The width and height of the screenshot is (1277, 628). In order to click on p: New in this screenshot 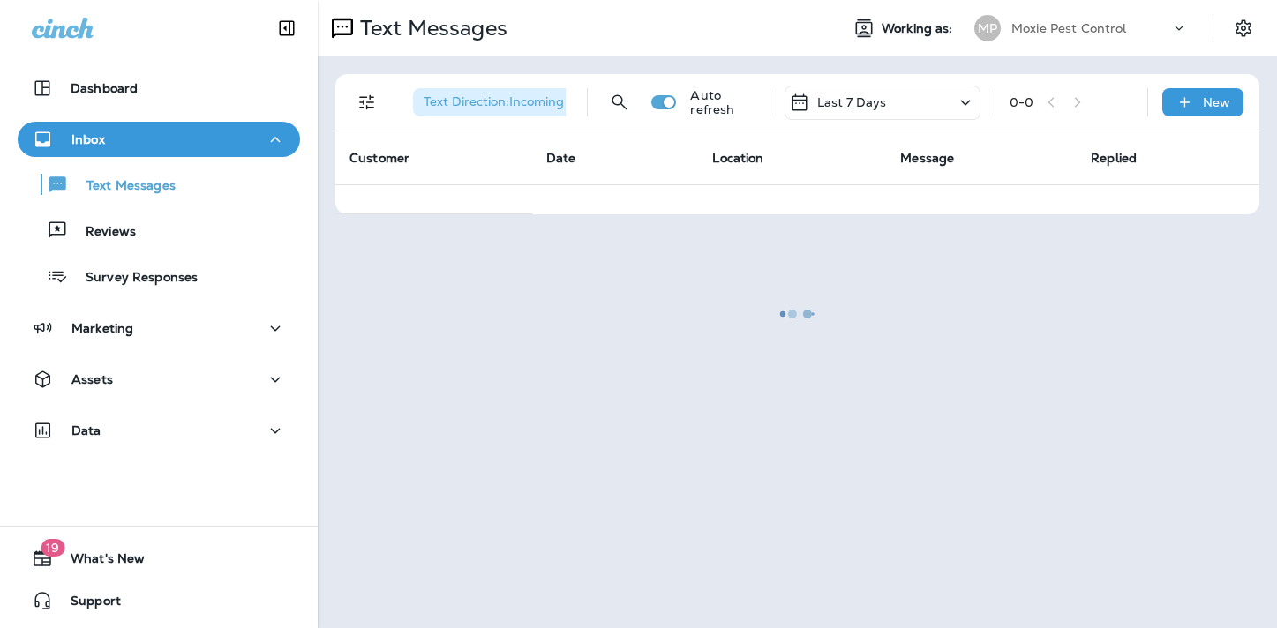, I will do `click(1216, 102)`.